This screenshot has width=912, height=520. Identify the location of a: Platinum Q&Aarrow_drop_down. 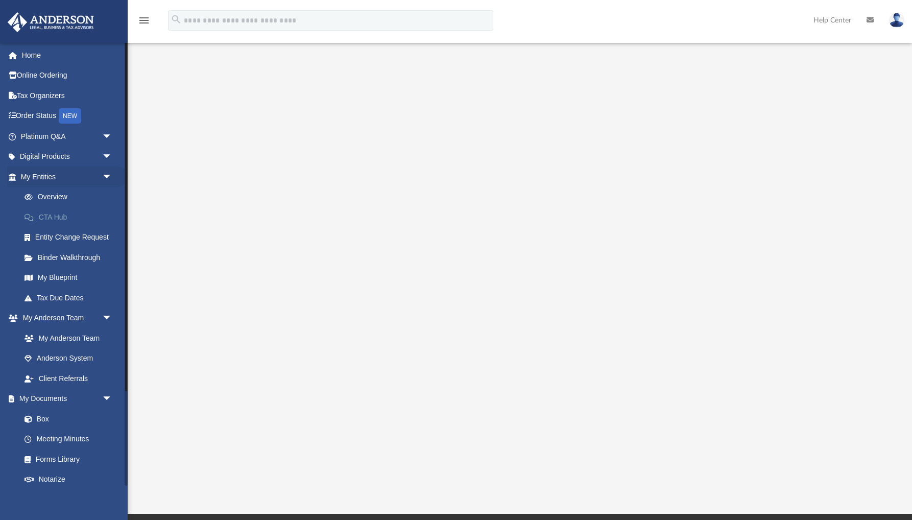
(67, 136).